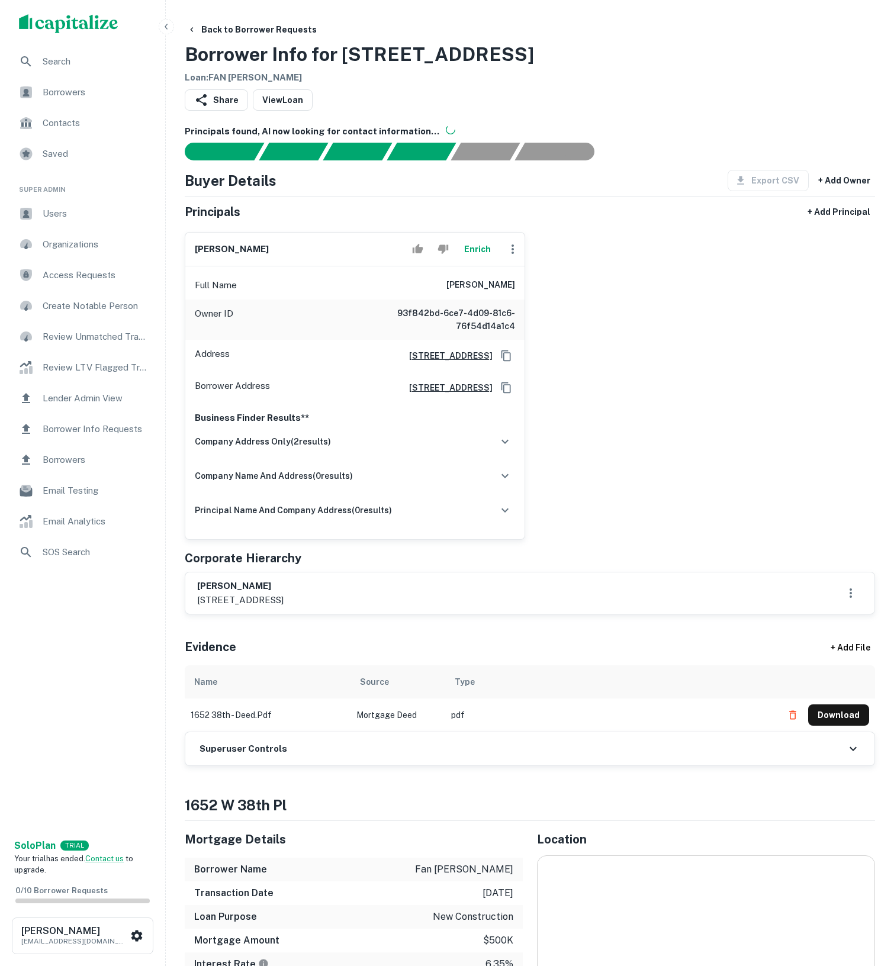 This screenshot has width=894, height=966. What do you see at coordinates (82, 521) in the screenshot?
I see `a: Email Analytics` at bounding box center [82, 521].